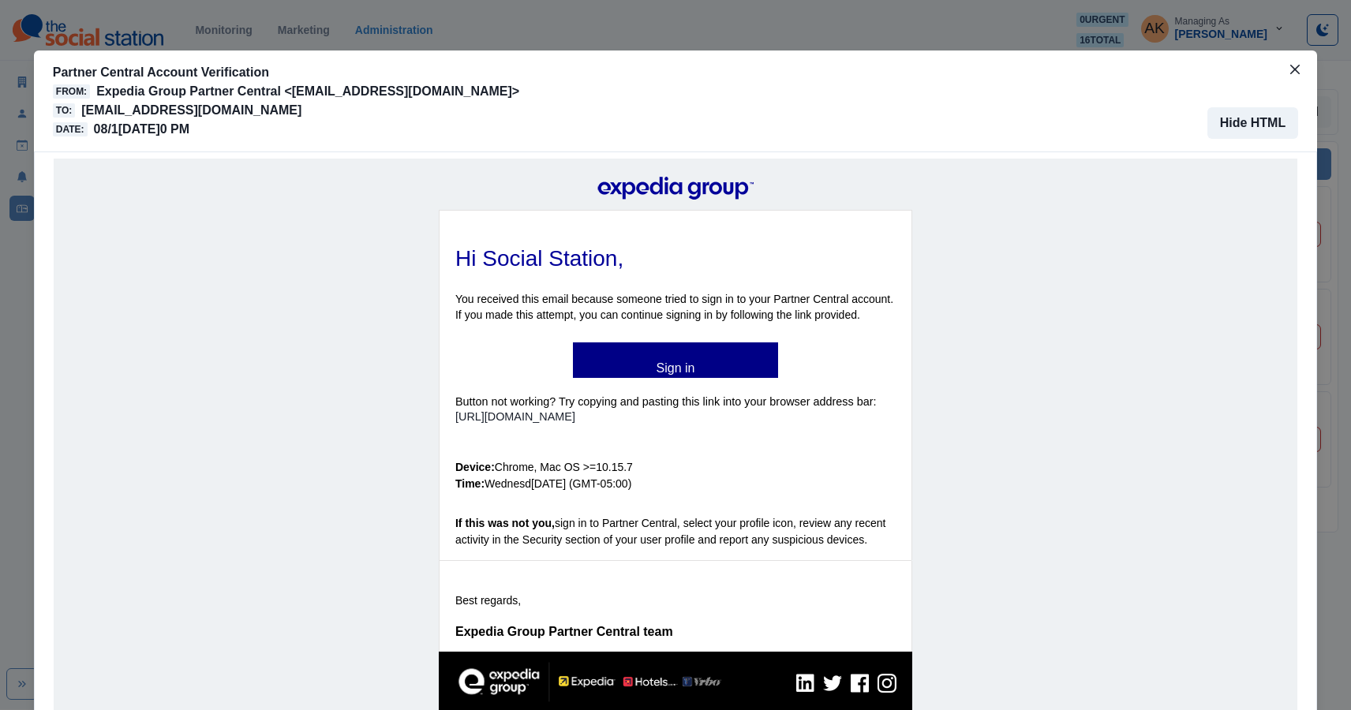  I want to click on img: Expedia Facebook, so click(859, 682).